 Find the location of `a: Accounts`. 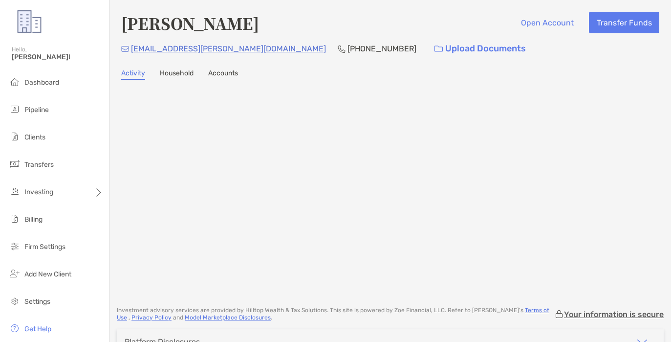

a: Accounts is located at coordinates (223, 74).